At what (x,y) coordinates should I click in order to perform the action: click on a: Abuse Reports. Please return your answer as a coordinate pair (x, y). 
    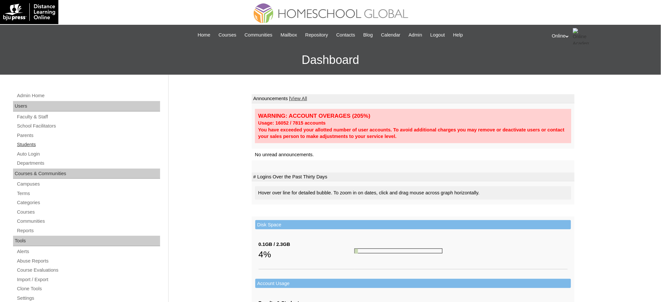
    Looking at the image, I should click on (88, 261).